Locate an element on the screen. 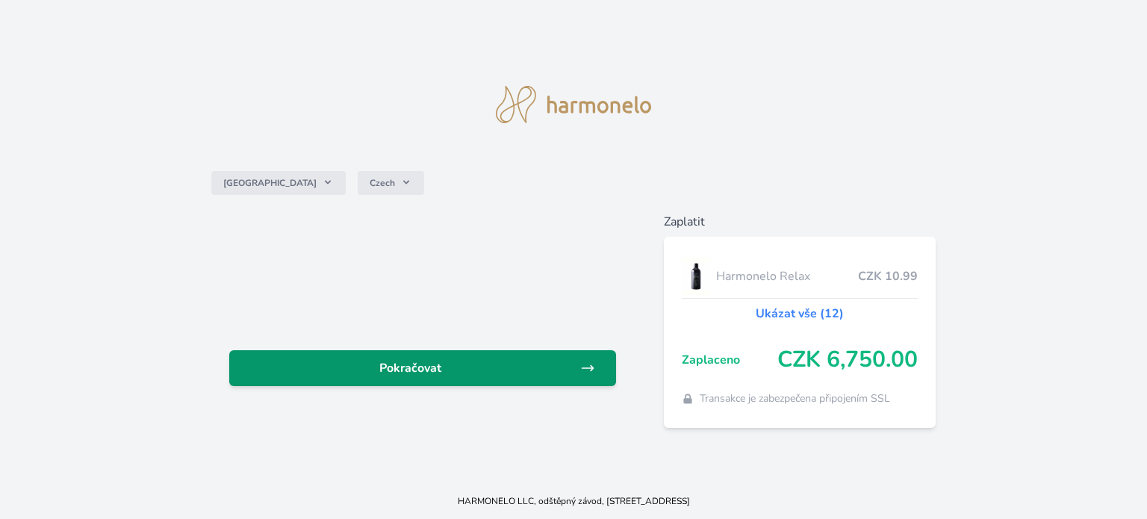 Image resolution: width=1147 pixels, height=519 pixels. span: Czech is located at coordinates (382, 183).